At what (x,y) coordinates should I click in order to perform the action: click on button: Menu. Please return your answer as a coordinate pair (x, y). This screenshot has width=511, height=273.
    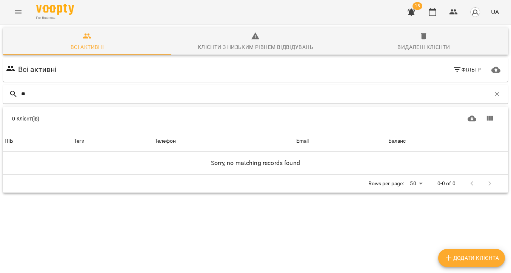
    Looking at the image, I should click on (18, 12).